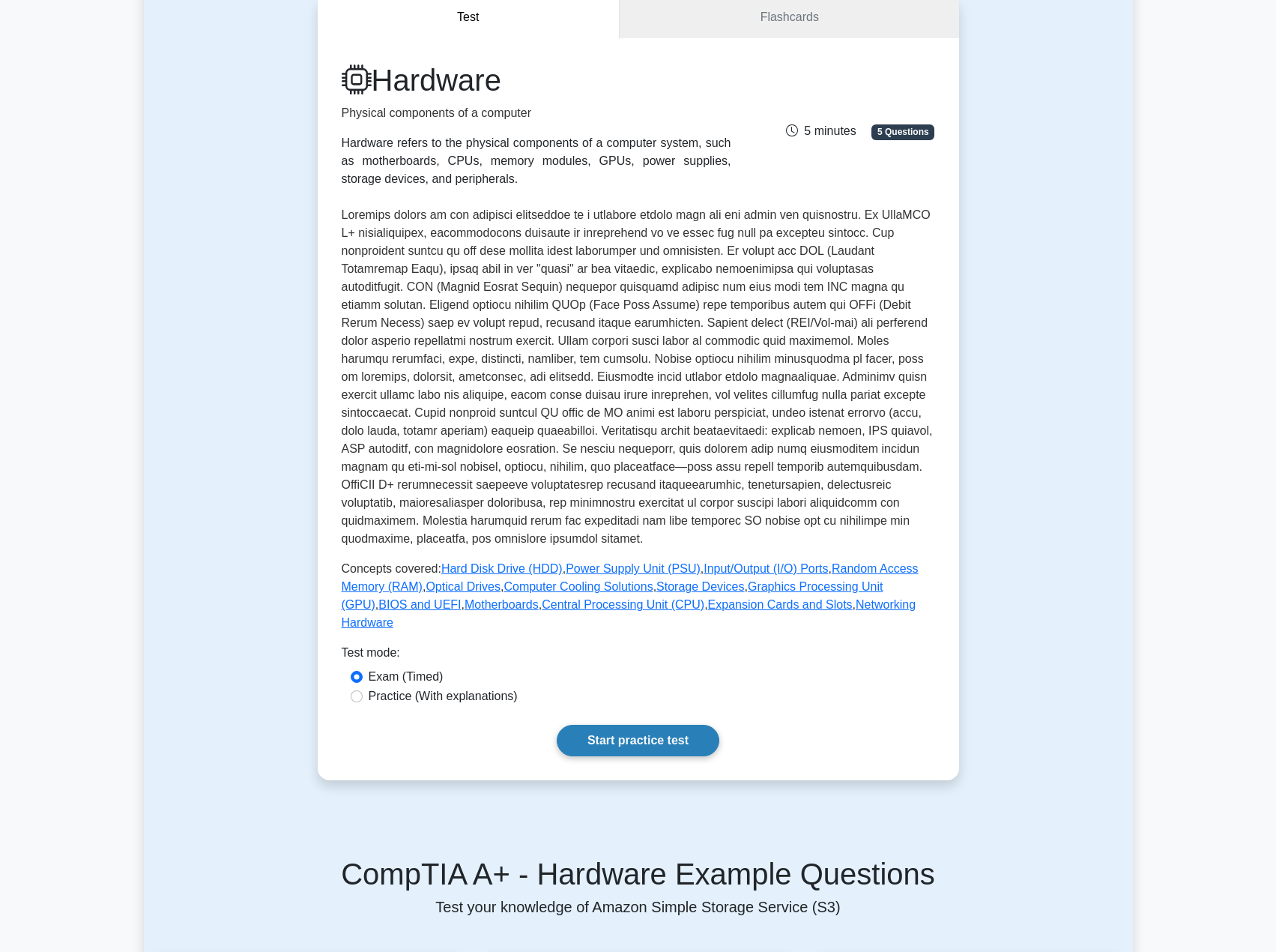 The width and height of the screenshot is (1276, 952). What do you see at coordinates (639, 874) in the screenshot?
I see `h5: CompTIA A+ - Hardware Example Questions` at bounding box center [639, 874].